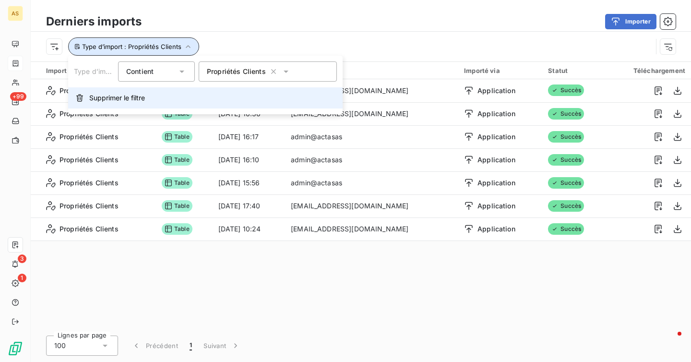 The height and width of the screenshot is (362, 691). What do you see at coordinates (140, 71) in the screenshot?
I see `span: Contient` at bounding box center [140, 71].